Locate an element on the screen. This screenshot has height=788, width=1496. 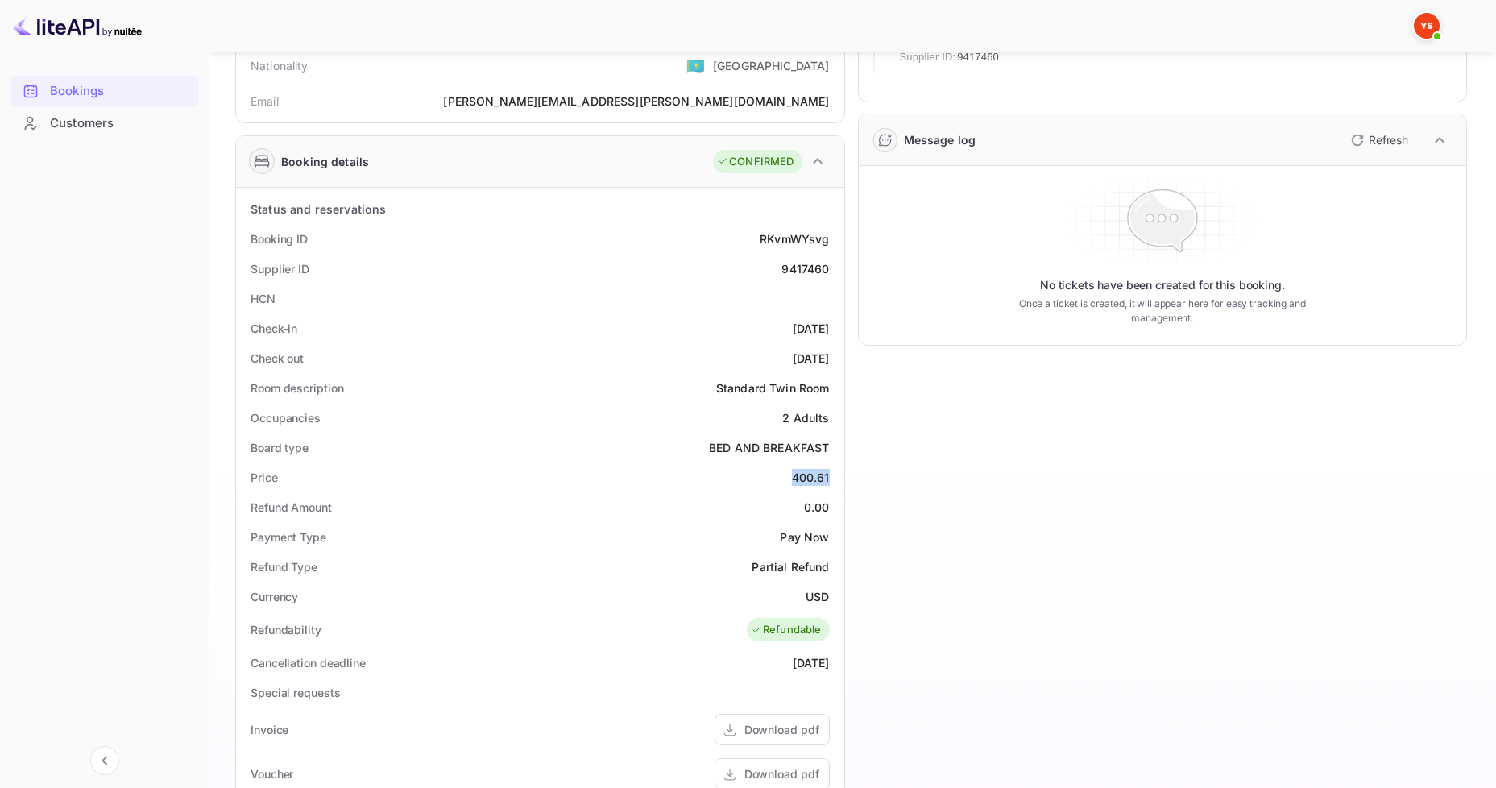
div: Invoice is located at coordinates (269, 729).